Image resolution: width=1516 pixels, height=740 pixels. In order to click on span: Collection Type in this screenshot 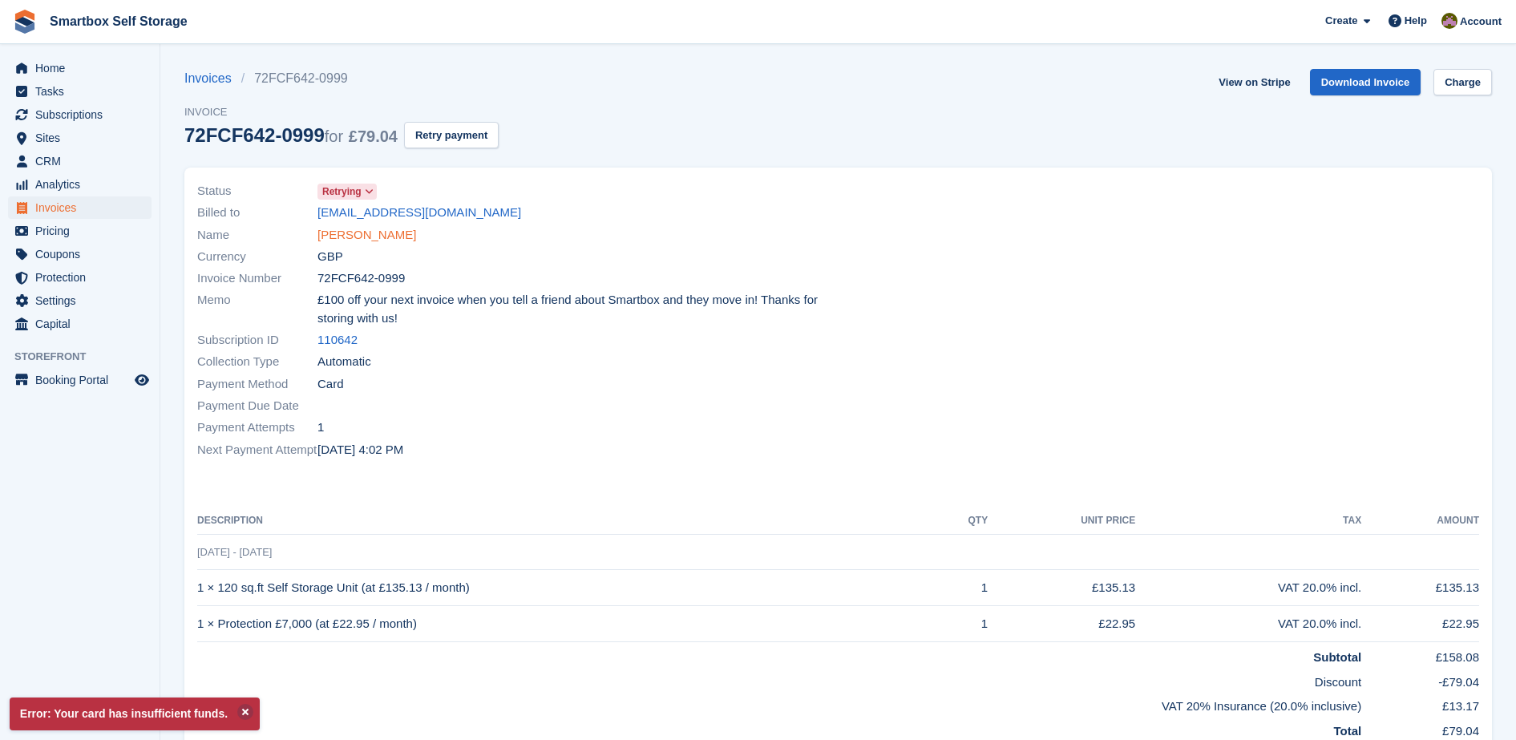, I will do `click(257, 361)`.